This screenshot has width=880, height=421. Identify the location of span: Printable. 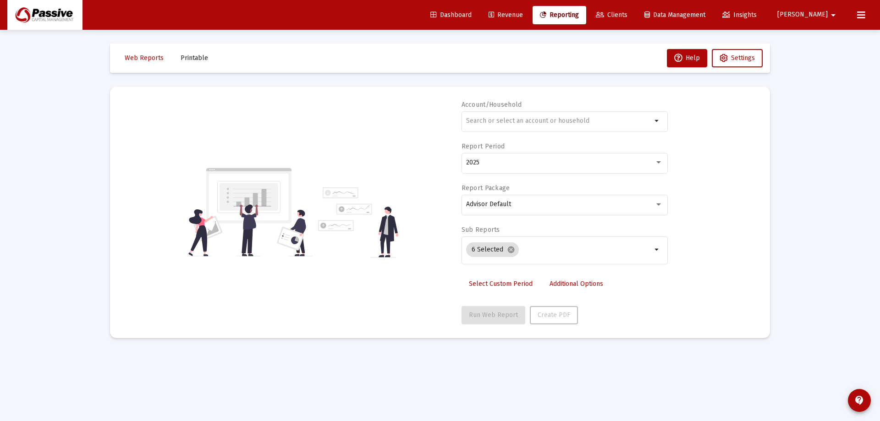
(194, 58).